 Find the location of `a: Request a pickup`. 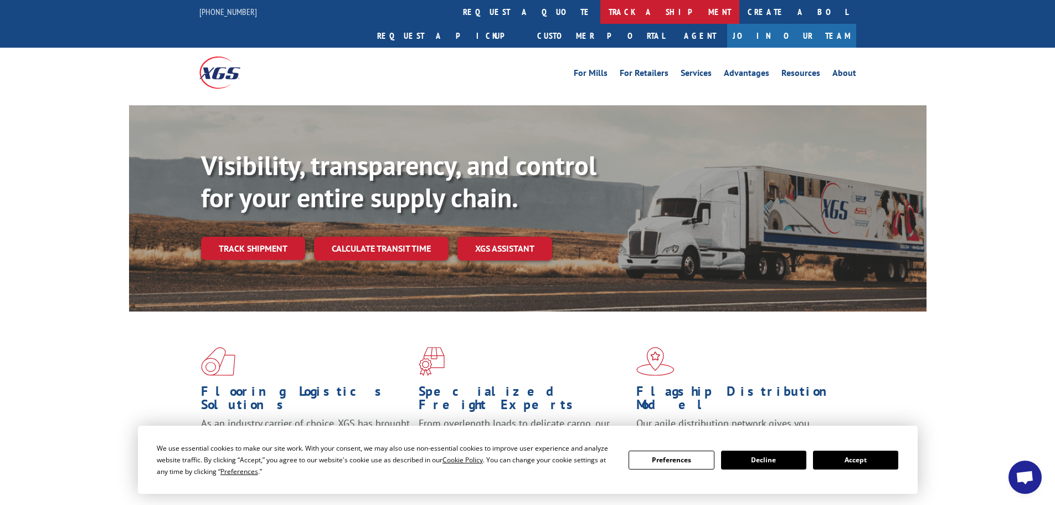

a: Request a pickup is located at coordinates (449, 35).